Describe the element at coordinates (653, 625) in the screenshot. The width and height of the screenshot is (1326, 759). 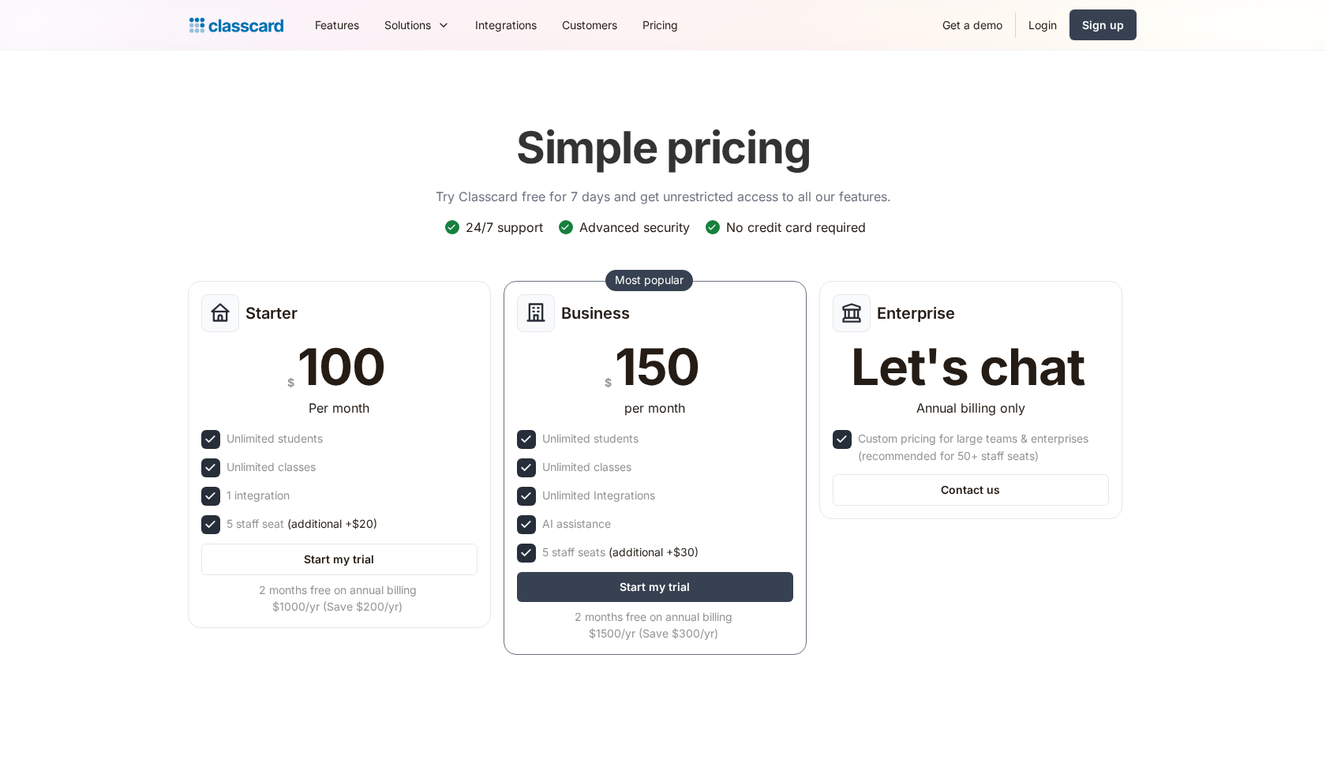
I see `div: 2 months free on annual billing $1500/yr (Save $300/yr)` at that location.